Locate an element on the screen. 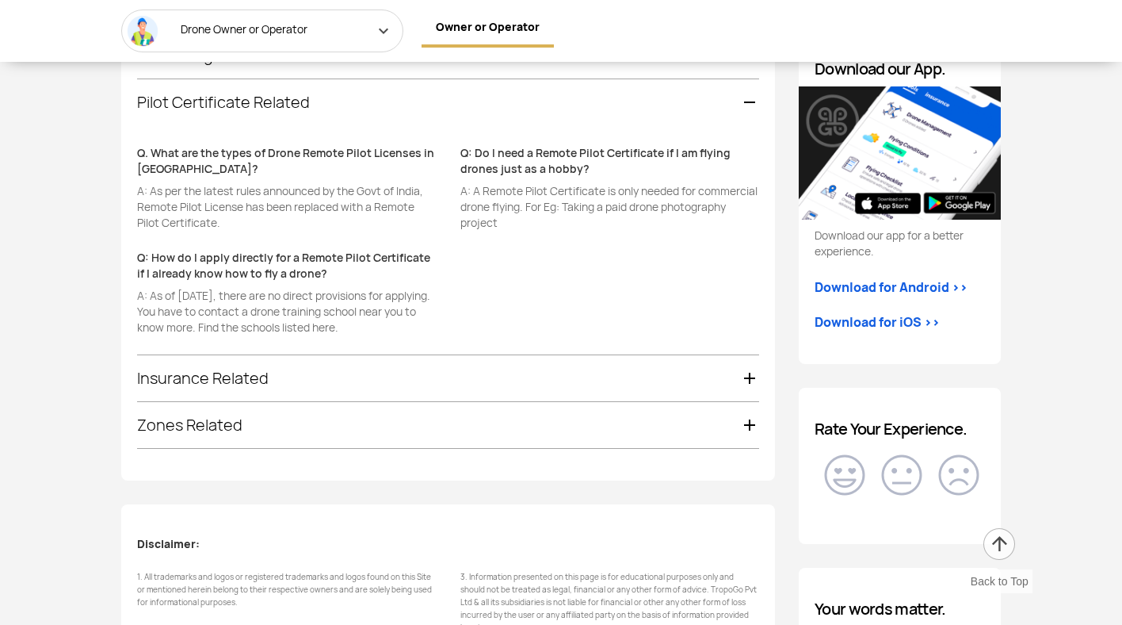 The width and height of the screenshot is (1122, 625). img: ic_arrow-up.png is located at coordinates (1000, 544).